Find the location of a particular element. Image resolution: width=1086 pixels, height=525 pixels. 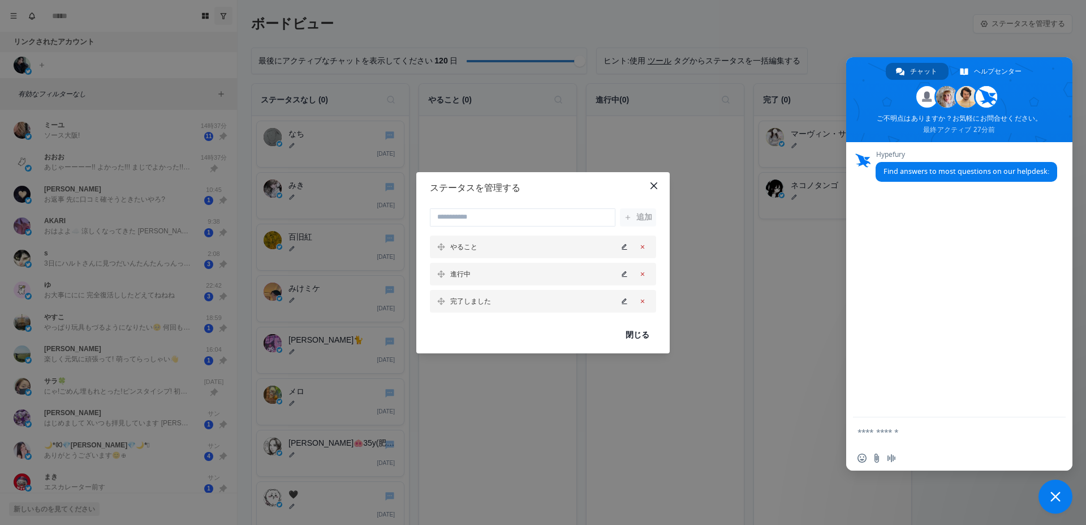

textarea: メッセージを作成... is located at coordinates (947, 432).